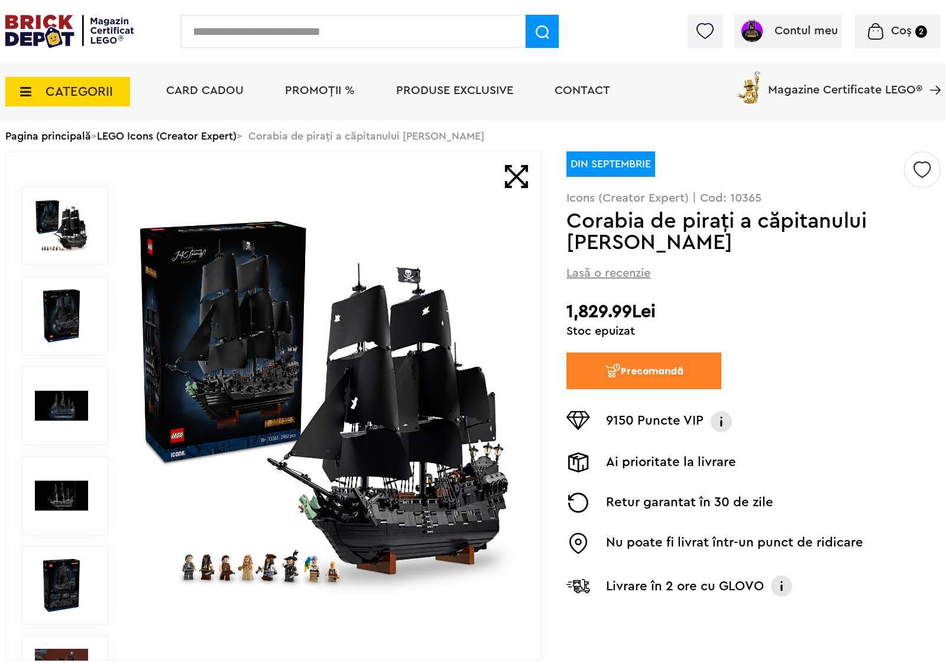 This screenshot has height=663, width=946. I want to click on img: Easybox, so click(578, 544).